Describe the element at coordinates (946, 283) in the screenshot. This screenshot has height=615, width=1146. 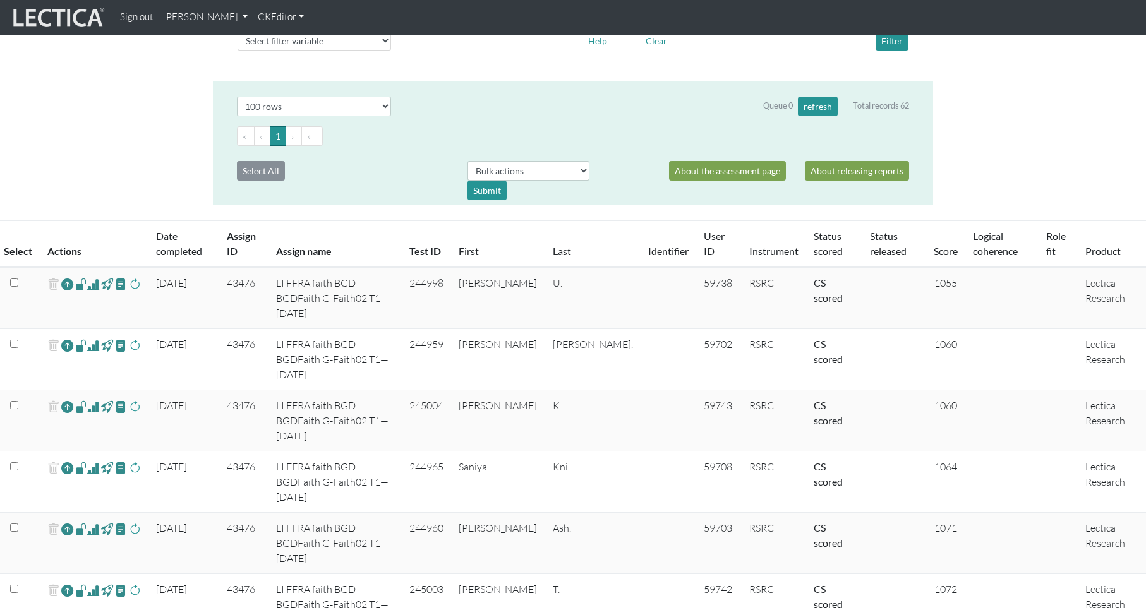
I see `span: 1055` at that location.